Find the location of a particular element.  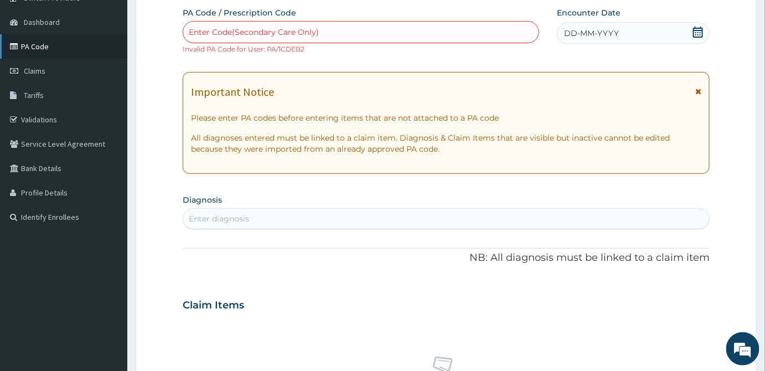

span: Tariffs is located at coordinates (34, 95).